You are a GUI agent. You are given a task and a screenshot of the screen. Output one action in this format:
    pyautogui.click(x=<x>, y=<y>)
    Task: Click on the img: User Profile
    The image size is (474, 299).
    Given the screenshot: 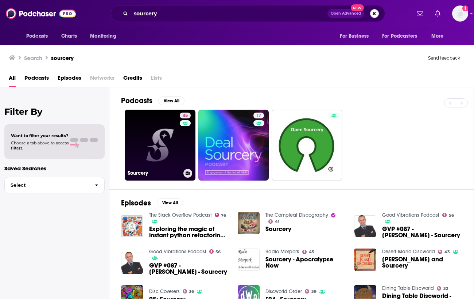 What is the action you would take?
    pyautogui.click(x=461, y=14)
    